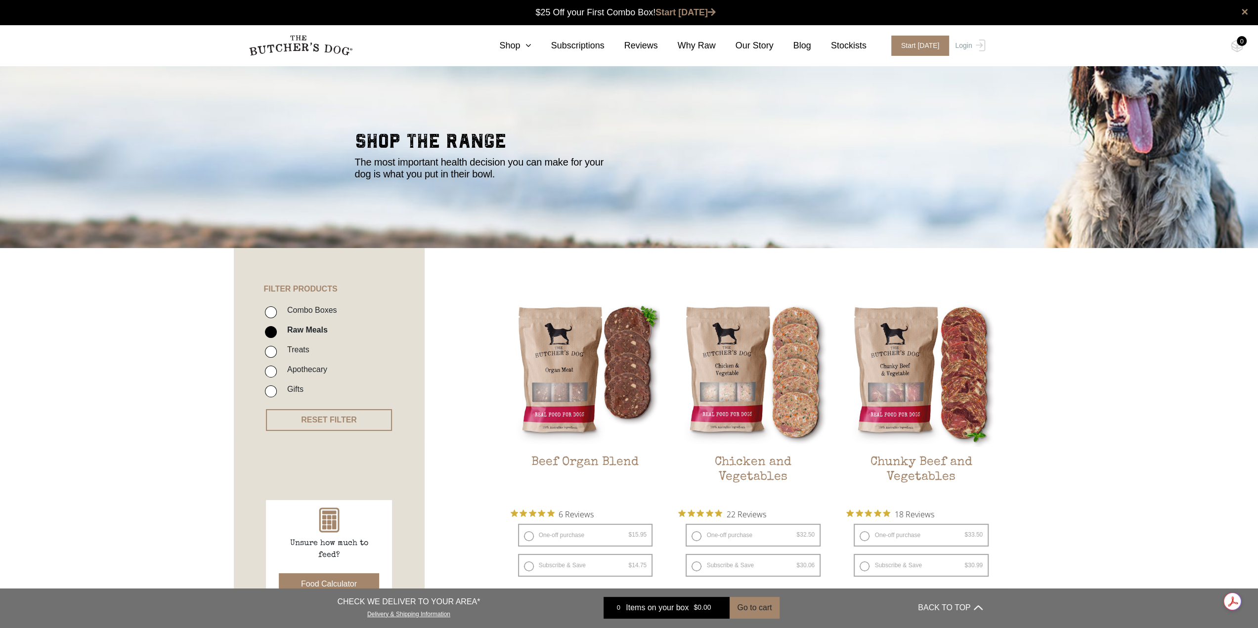 Image resolution: width=1258 pixels, height=628 pixels. What do you see at coordinates (486, 168) in the screenshot?
I see `p: The most important health decision you can make for your dog is what you put in their bowl.` at bounding box center [486, 168].